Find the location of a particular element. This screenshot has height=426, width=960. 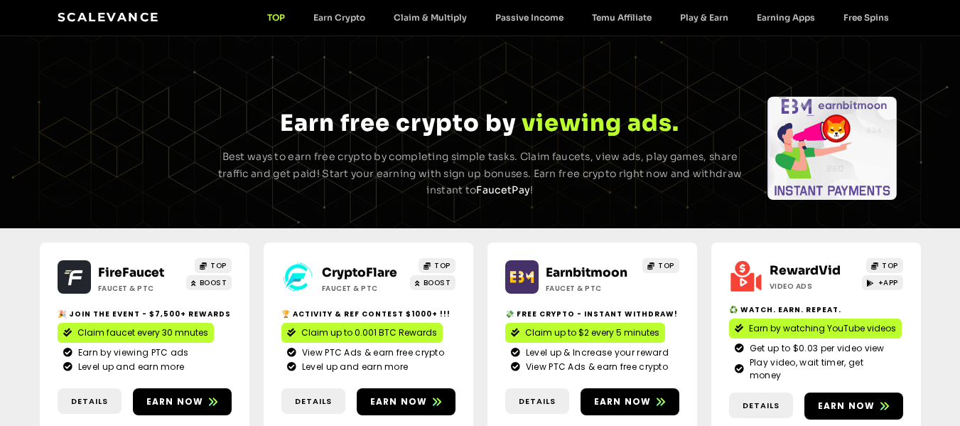

span: Get up to $0.03 per video view is located at coordinates (815, 348).